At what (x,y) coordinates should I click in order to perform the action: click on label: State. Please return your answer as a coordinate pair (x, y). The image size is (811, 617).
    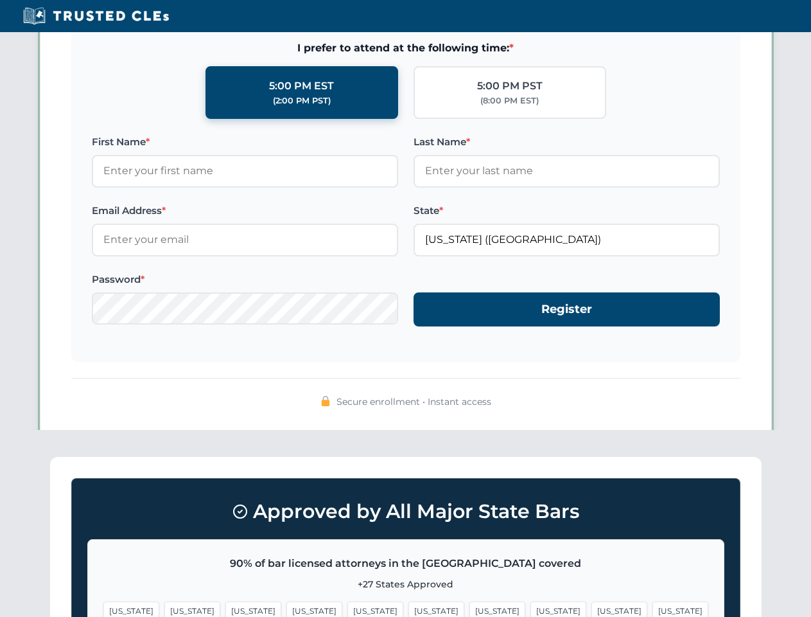
    Looking at the image, I should click on (566, 211).